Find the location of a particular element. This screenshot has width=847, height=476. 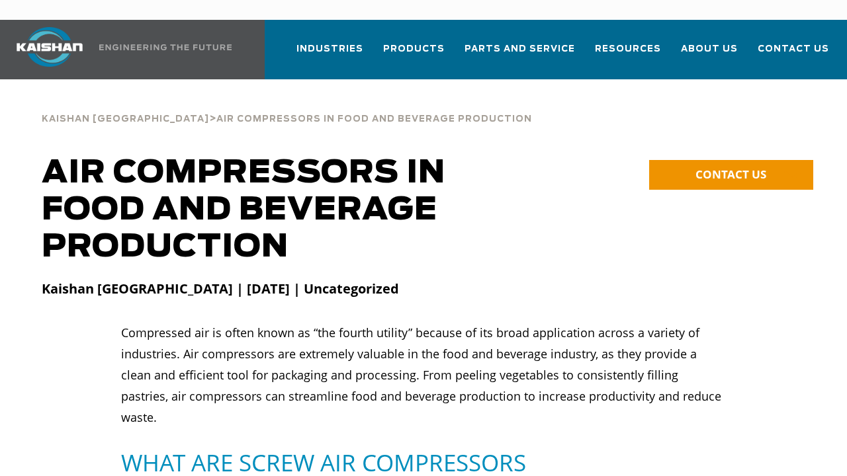

a: CONTACT US is located at coordinates (731, 175).